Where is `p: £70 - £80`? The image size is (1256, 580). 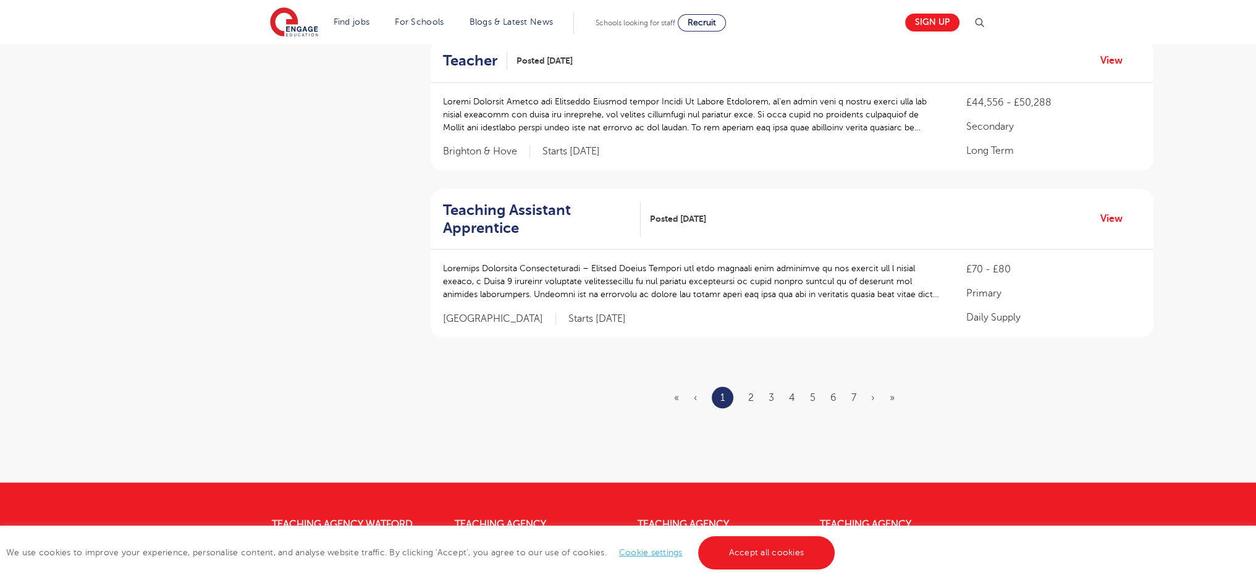
p: £70 - £80 is located at coordinates (1054, 269).